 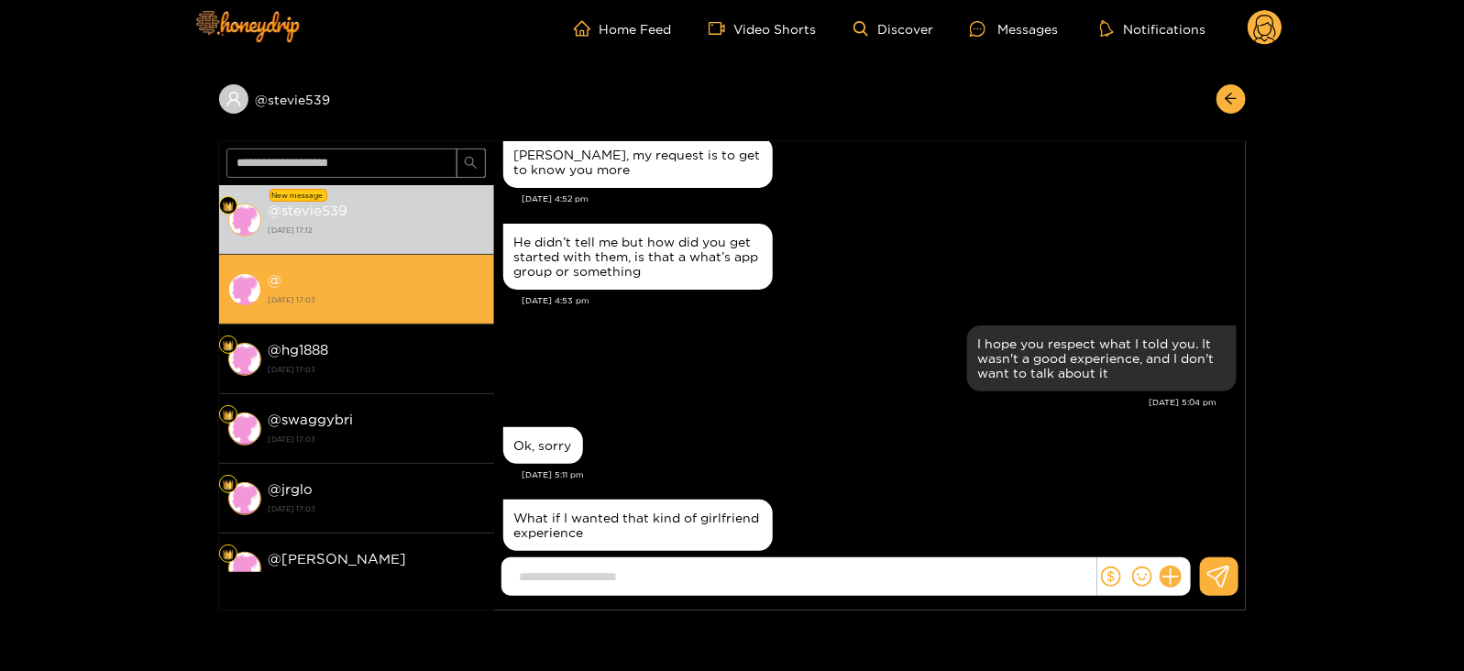 I want to click on span: dollar, so click(x=1111, y=577).